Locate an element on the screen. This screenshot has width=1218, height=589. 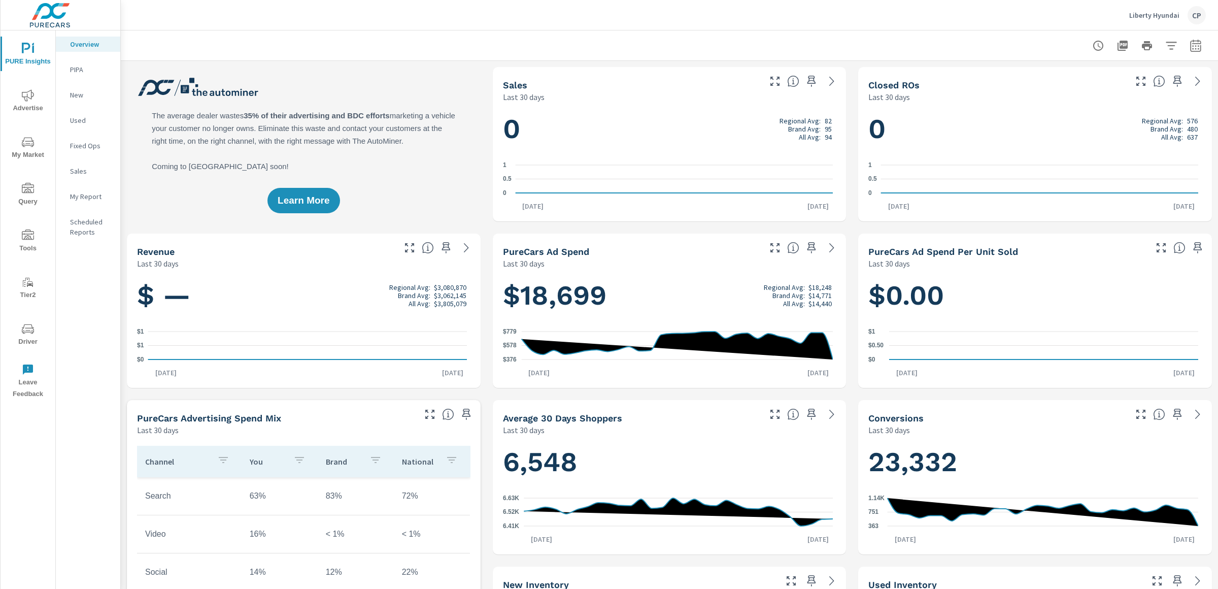
div: nav menu is located at coordinates (28, 217).